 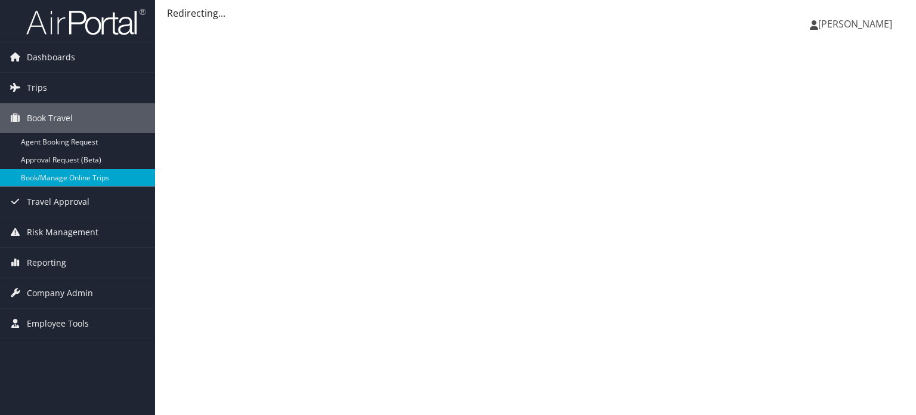 What do you see at coordinates (60, 293) in the screenshot?
I see `span: Company Admin` at bounding box center [60, 293].